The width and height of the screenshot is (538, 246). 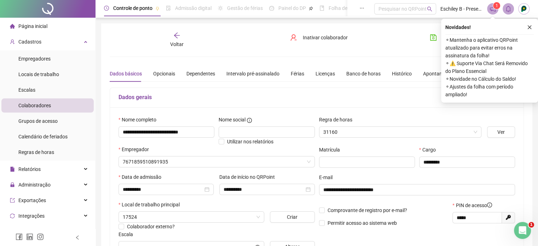 I want to click on label: Regra de horas, so click(x=338, y=120).